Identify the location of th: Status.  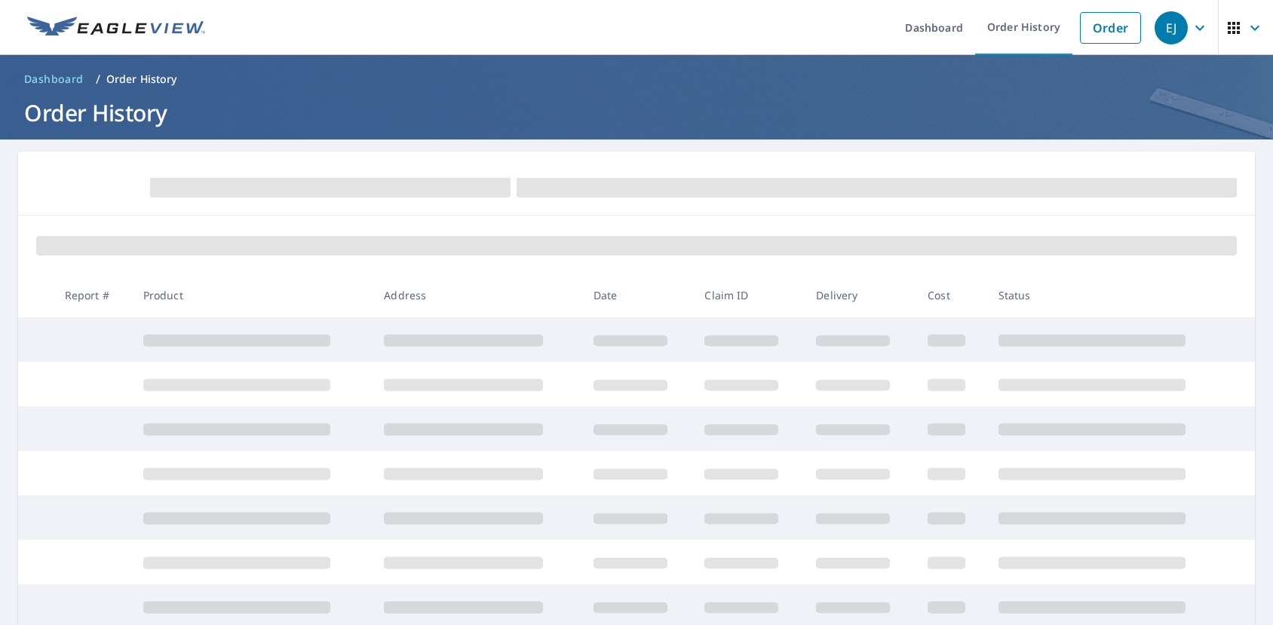
(1107, 295).